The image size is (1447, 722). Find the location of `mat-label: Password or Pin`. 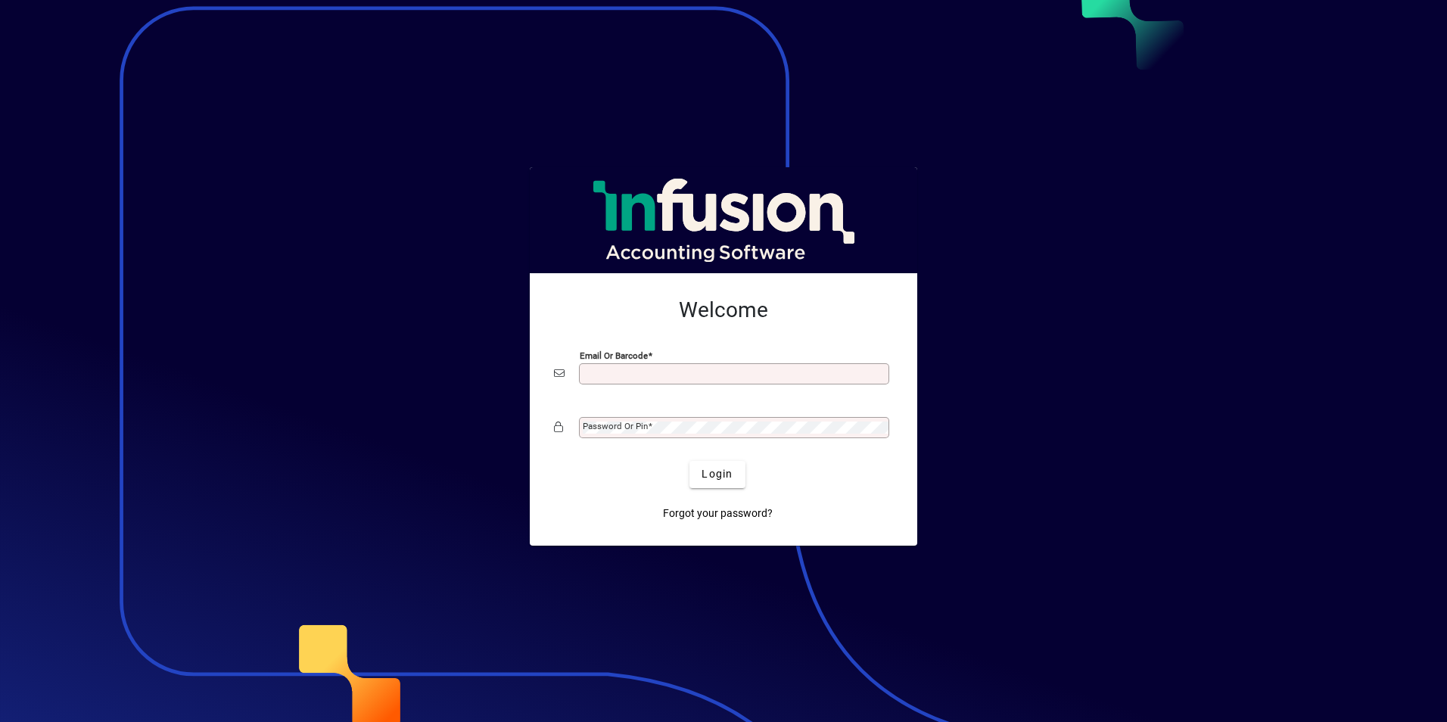

mat-label: Password or Pin is located at coordinates (615, 426).